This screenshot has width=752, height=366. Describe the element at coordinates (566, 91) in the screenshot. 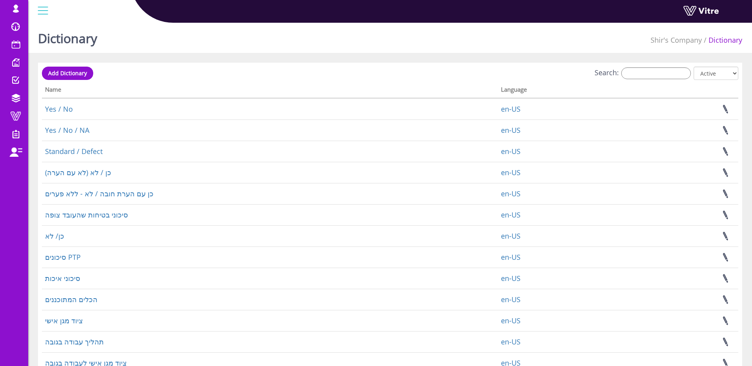

I see `th: Language` at that location.